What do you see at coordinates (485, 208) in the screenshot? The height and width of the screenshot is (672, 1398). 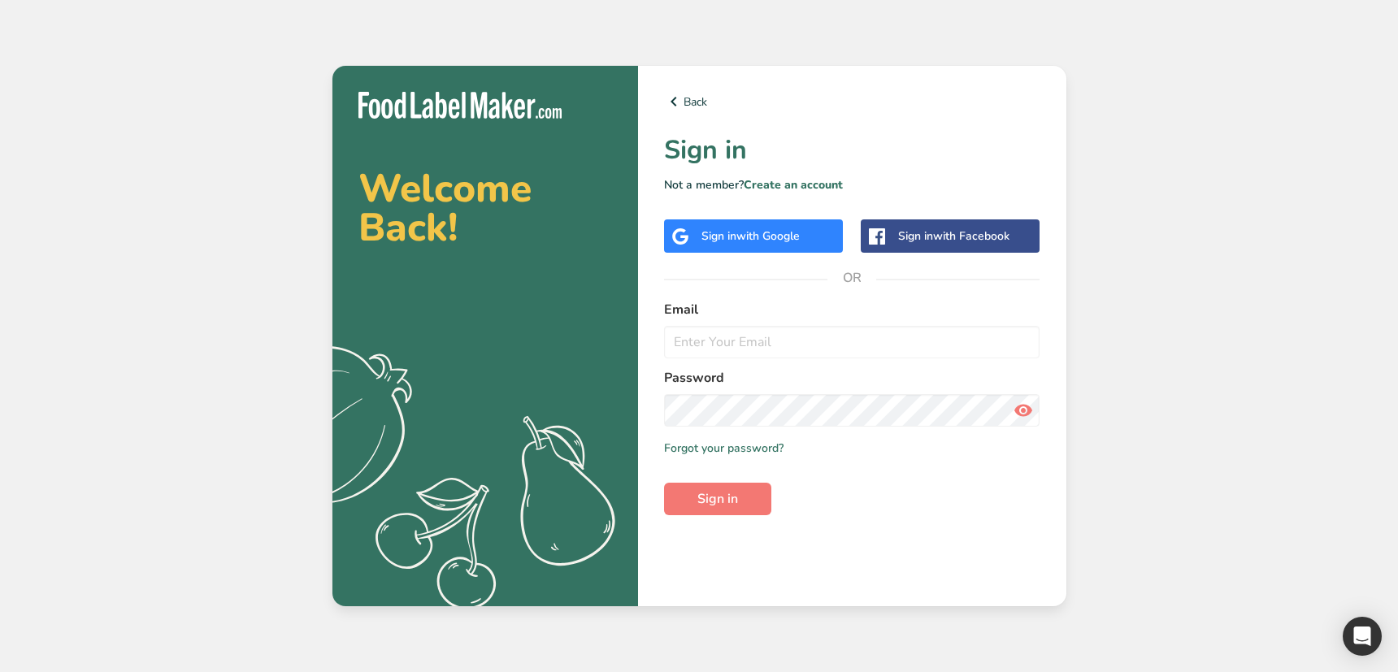 I see `h2: Welcome Back!` at bounding box center [485, 208].